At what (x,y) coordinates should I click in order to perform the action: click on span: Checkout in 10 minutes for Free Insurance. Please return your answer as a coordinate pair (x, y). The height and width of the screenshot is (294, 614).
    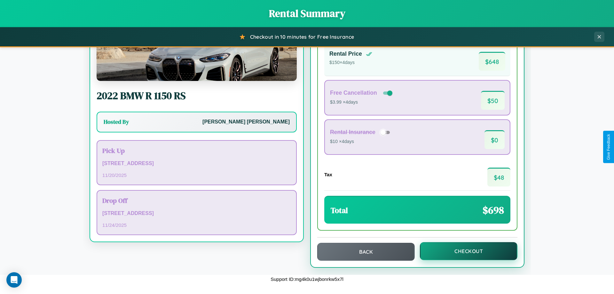
    Looking at the image, I should click on (302, 37).